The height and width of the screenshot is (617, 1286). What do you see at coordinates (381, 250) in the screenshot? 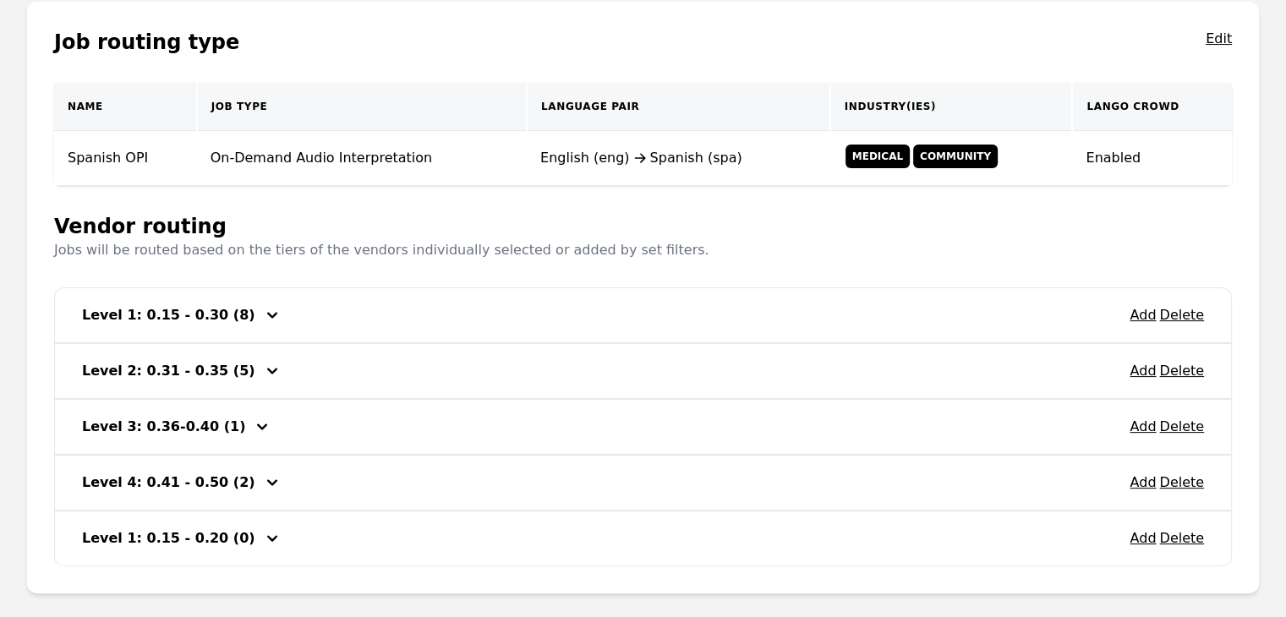
I see `p: Jobs will be routed based on the tiers of the vendors individually selected or added by set filters.` at bounding box center [381, 250].